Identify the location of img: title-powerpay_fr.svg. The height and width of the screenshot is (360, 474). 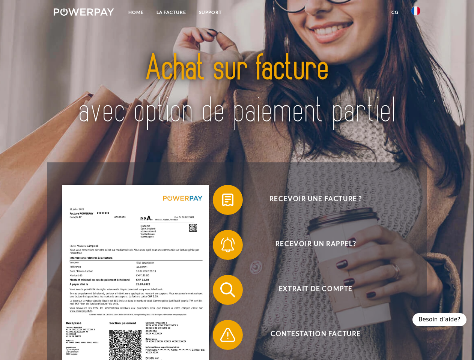
(237, 90).